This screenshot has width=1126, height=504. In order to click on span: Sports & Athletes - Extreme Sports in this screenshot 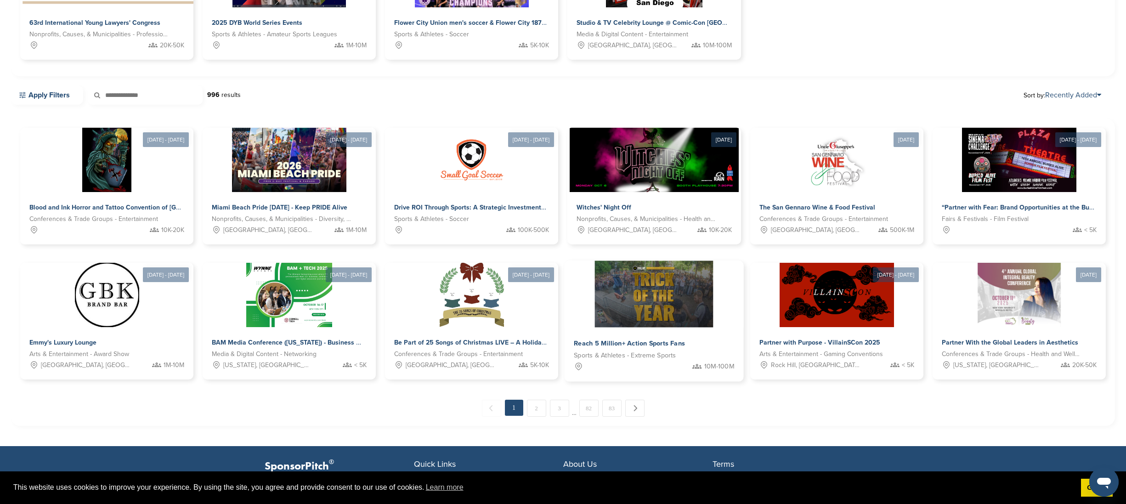, I will do `click(625, 355)`.